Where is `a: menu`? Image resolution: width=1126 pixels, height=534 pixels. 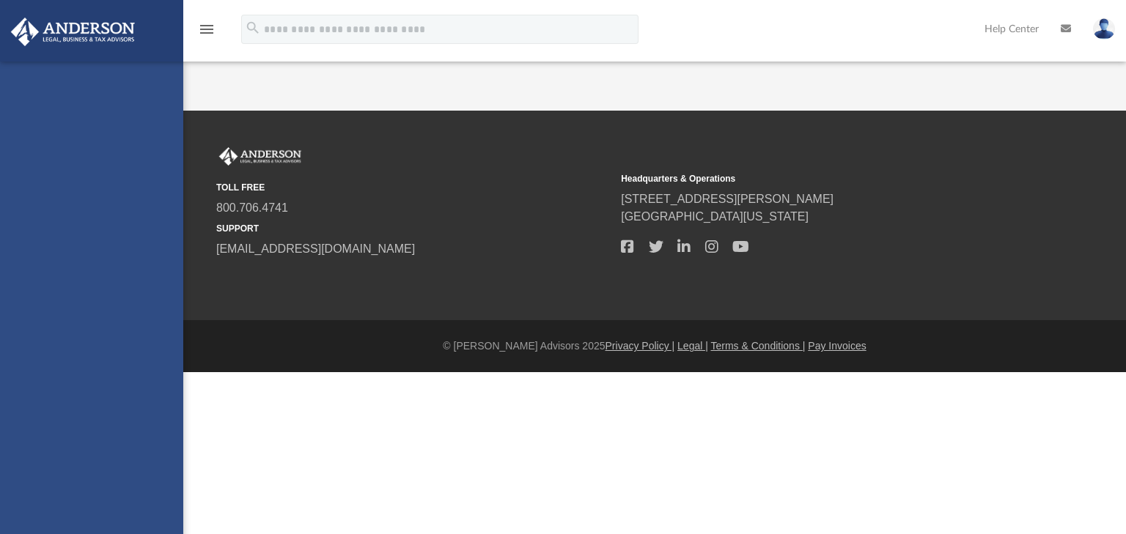 a: menu is located at coordinates (207, 33).